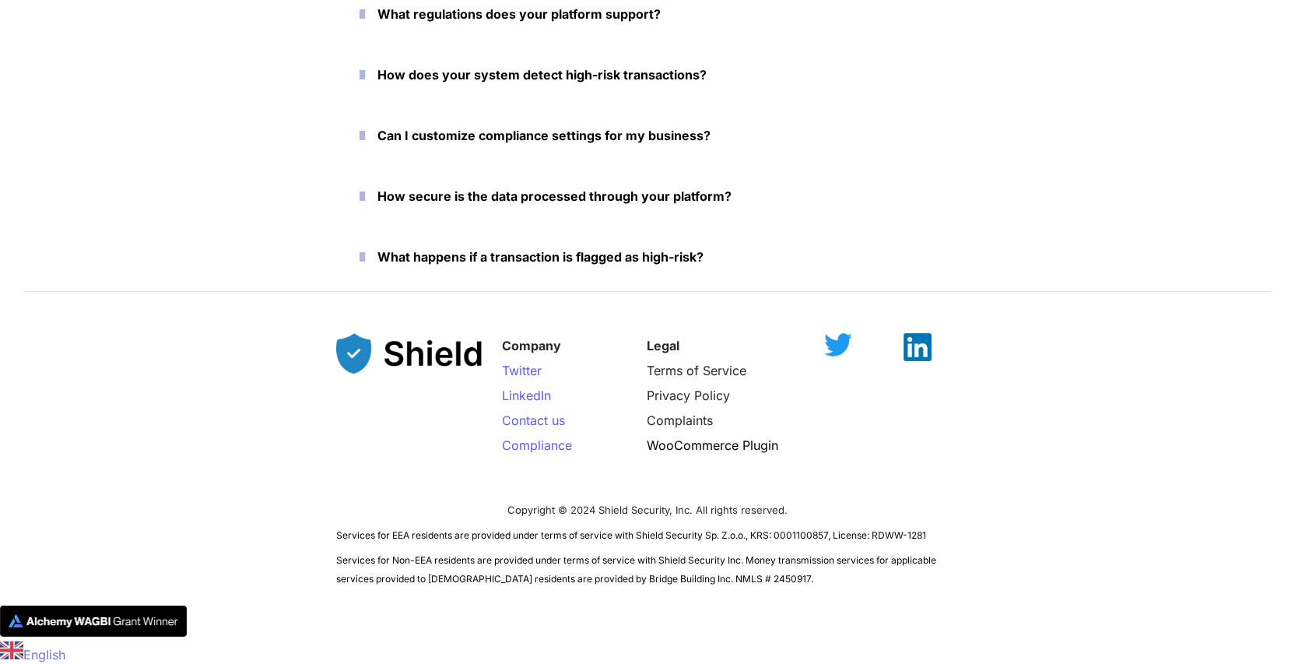 The image size is (1295, 664). I want to click on span: WooCommerce Plugin, so click(712, 445).